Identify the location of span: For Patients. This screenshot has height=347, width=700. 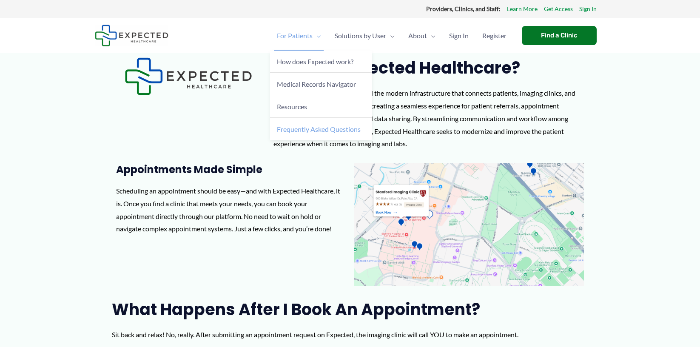
(295, 36).